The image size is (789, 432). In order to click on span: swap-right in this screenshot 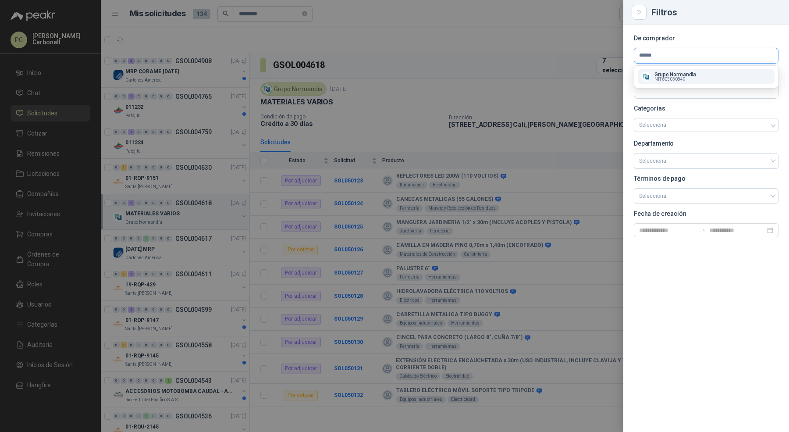, I will do `click(702, 230)`.